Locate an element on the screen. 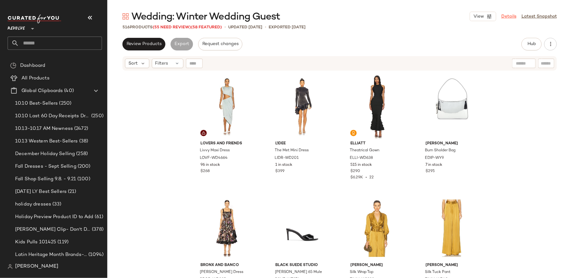  span: L'IDEE is located at coordinates (302, 144).